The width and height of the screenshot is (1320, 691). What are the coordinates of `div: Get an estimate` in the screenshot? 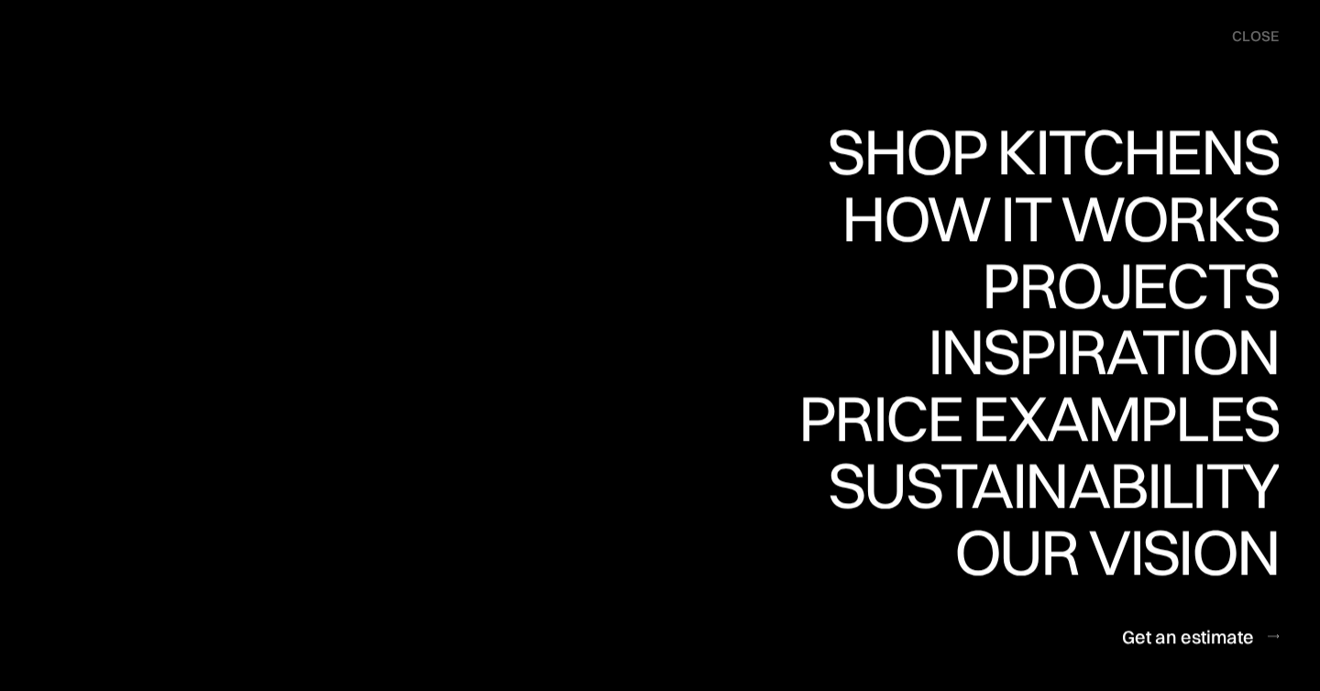 It's located at (1188, 636).